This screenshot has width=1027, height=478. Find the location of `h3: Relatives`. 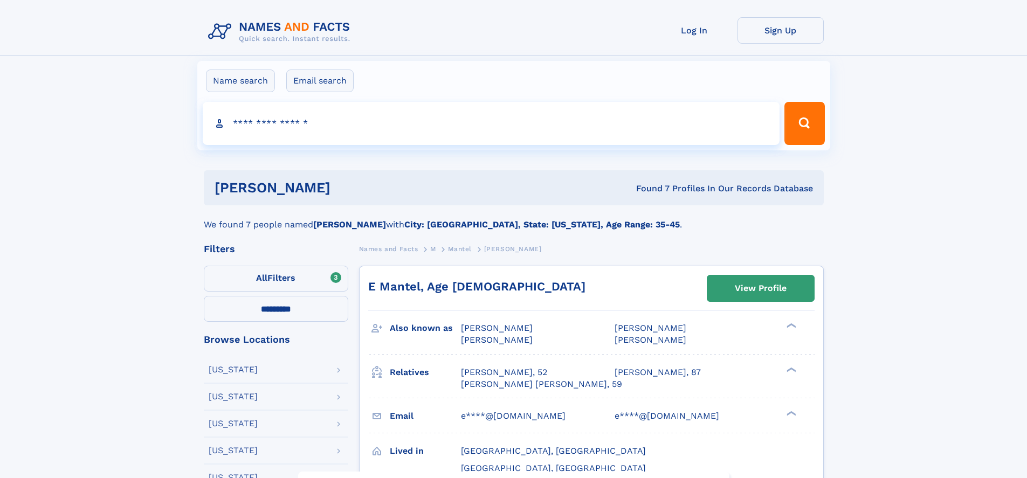

h3: Relatives is located at coordinates (425, 372).